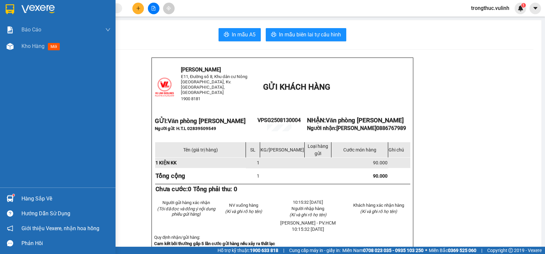 The image size is (545, 254). I want to click on button: caret-down, so click(535, 8).